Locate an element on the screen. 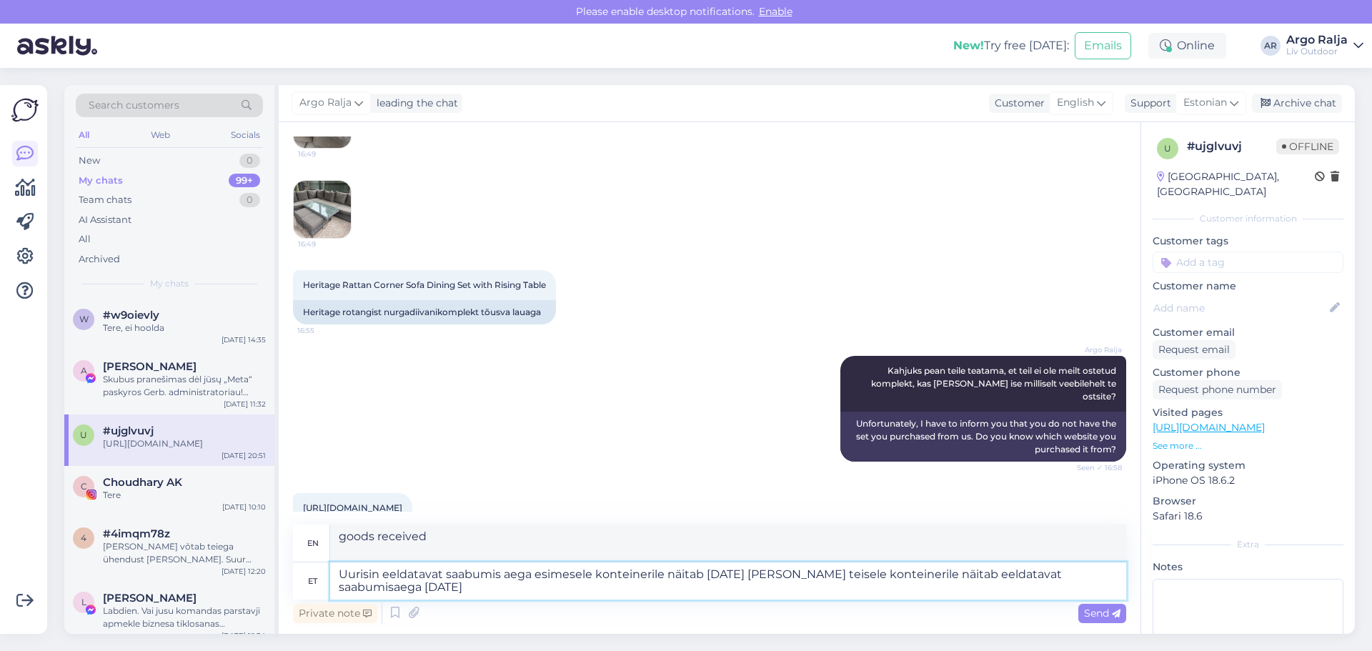 The height and width of the screenshot is (651, 1372). div: Socials is located at coordinates (245, 135).